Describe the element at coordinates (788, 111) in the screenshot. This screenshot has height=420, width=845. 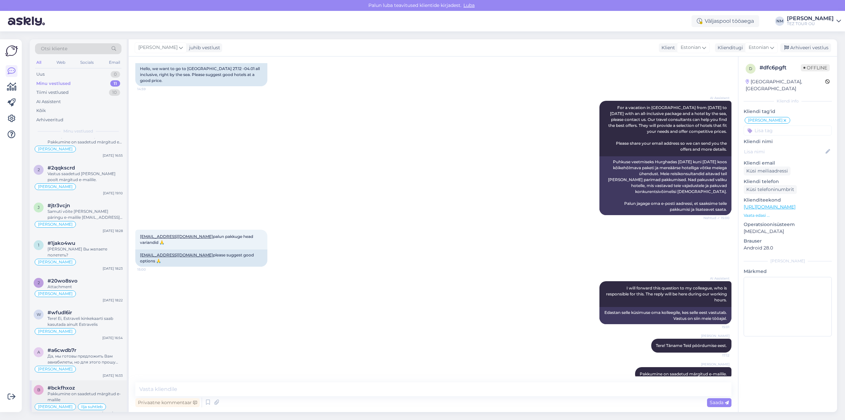
I see `p: Kliendi tag'id` at that location.